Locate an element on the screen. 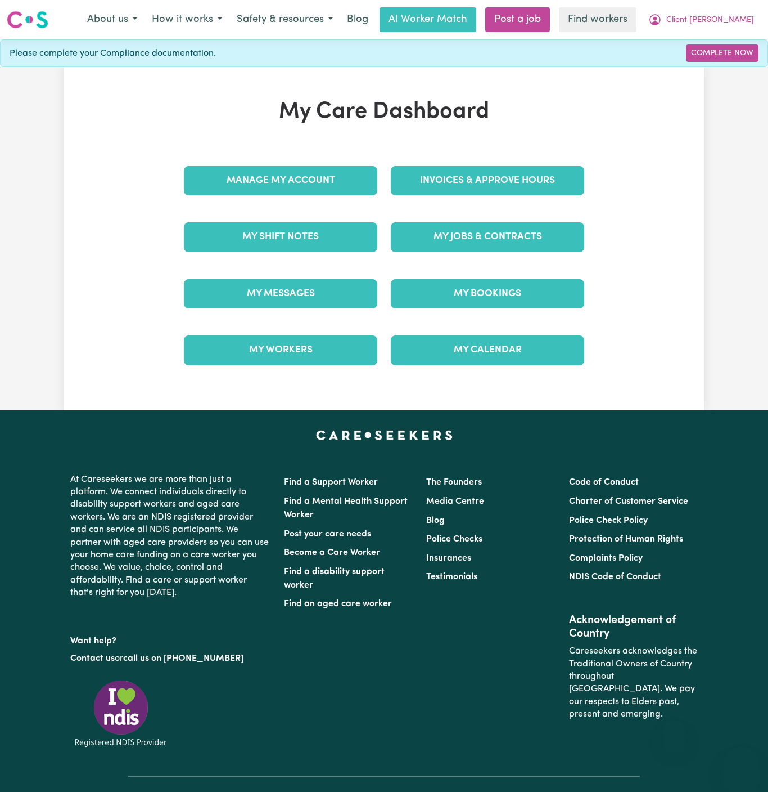  p: At Careseekers we are more than just a platform. We connect individuals directly to disability su... is located at coordinates (170, 536).